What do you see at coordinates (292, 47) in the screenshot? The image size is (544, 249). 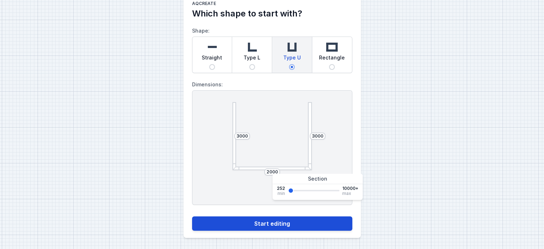 I see `img: u-shaped.svg` at bounding box center [292, 47].